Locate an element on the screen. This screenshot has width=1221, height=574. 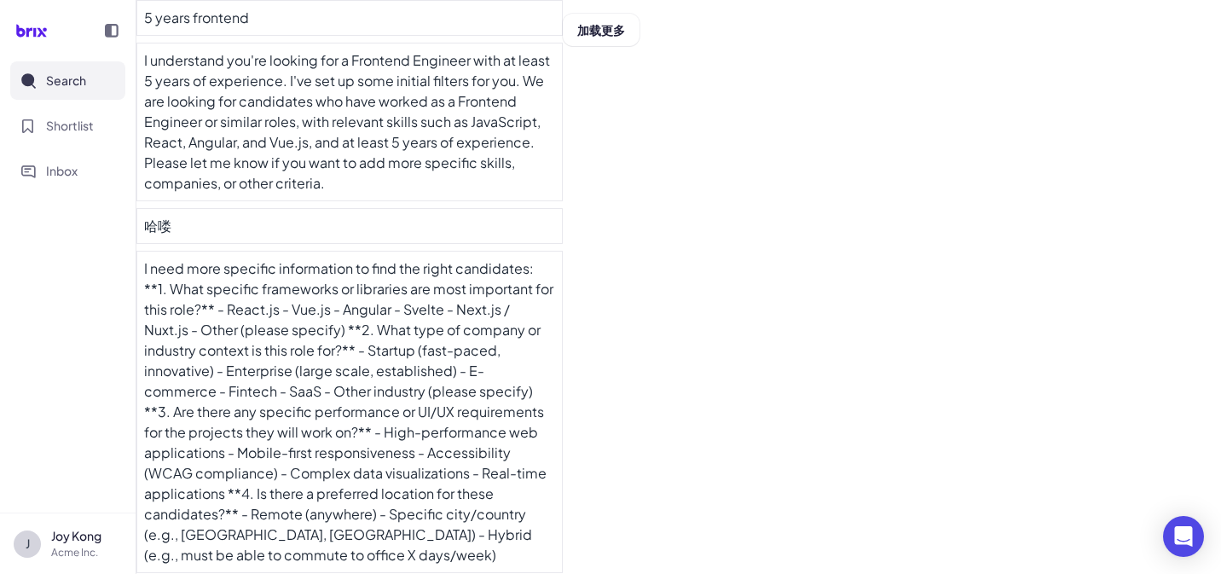
span: Shortlist is located at coordinates (70, 125).